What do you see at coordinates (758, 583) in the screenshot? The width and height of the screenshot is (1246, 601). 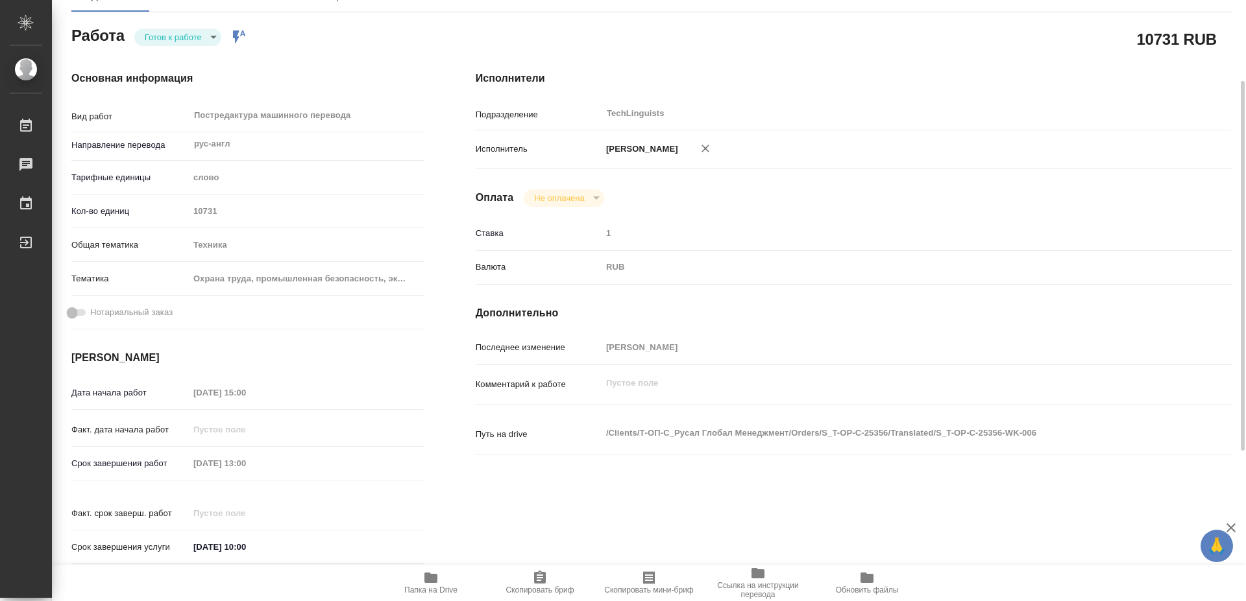 I see `button: Ссылка на инструкции перевода` at bounding box center [758, 583].